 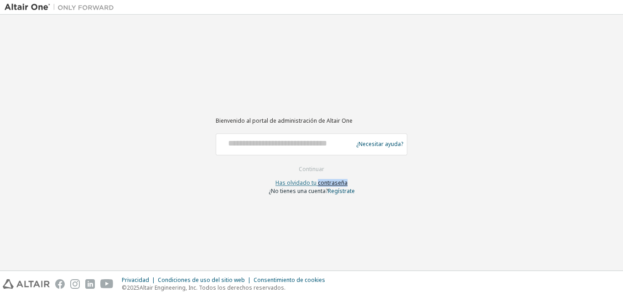 What do you see at coordinates (213, 287) in the screenshot?
I see `font: Altair Engineering, Inc. Todos los derechos reservados.` at bounding box center [213, 287].